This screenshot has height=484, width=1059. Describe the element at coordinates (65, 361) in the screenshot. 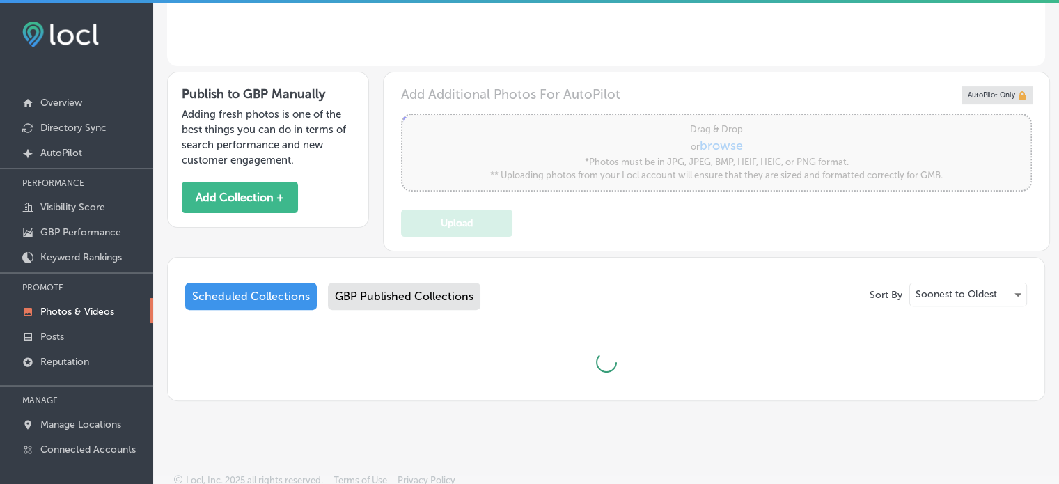

I see `p: Reputation` at that location.